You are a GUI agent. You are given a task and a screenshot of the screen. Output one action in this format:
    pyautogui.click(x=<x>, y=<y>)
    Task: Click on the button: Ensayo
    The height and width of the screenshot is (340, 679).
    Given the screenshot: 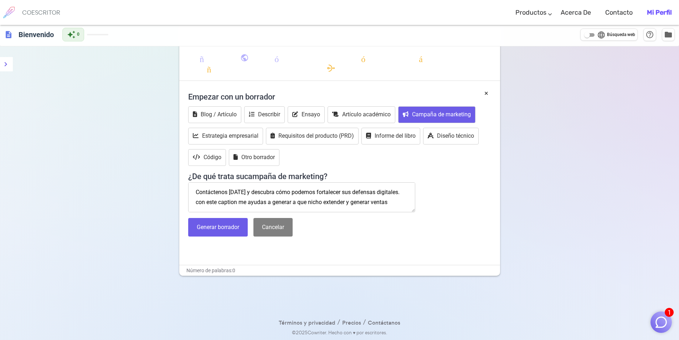 What is the action you would take?
    pyautogui.click(x=306, y=114)
    